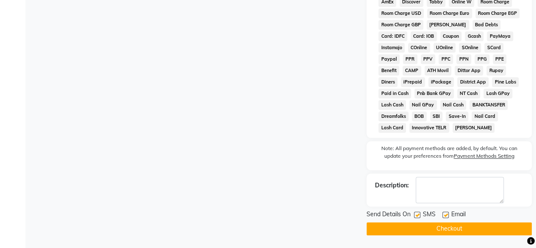  What do you see at coordinates (482, 59) in the screenshot?
I see `span: PPG` at bounding box center [482, 59].